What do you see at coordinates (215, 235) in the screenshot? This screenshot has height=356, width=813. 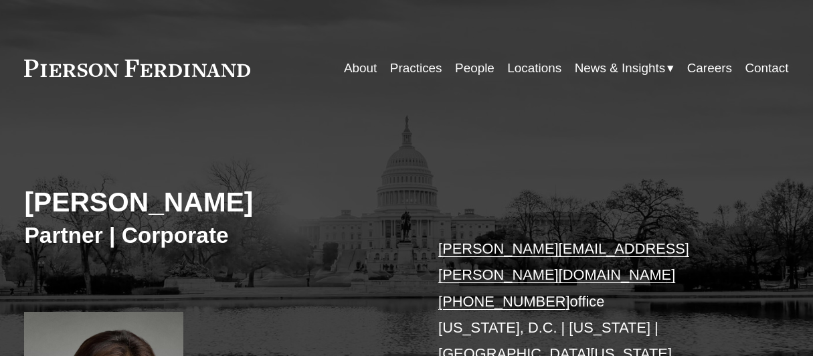 I see `h3: Partner | Corporate` at bounding box center [215, 235].